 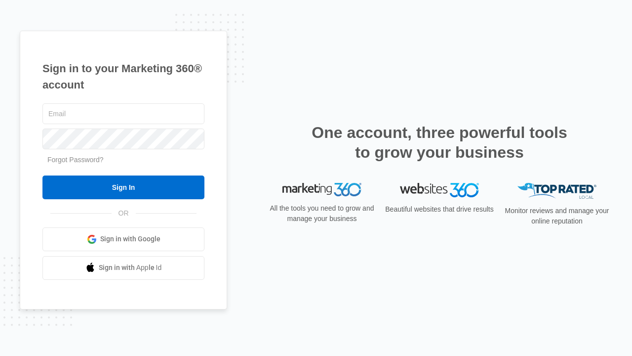 I want to click on h2: One account, three powerful tools to grow your business, so click(x=440, y=142).